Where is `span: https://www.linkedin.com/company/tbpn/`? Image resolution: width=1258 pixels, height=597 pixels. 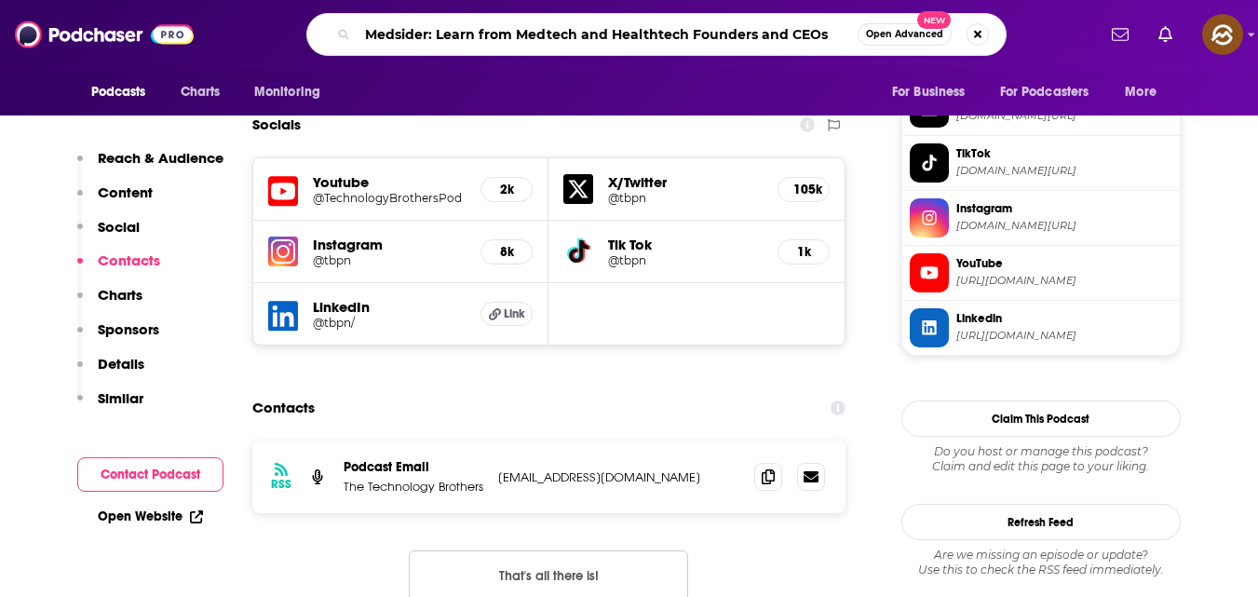 span: https://www.linkedin.com/company/tbpn/ is located at coordinates (1064, 335).